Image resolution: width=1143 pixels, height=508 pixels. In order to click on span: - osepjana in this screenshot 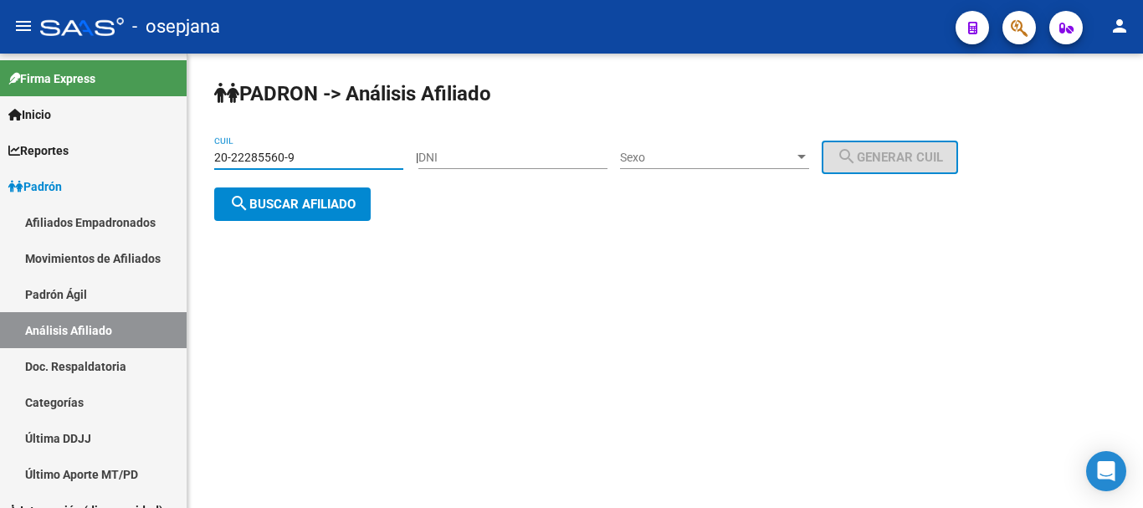, I will do `click(176, 27)`.